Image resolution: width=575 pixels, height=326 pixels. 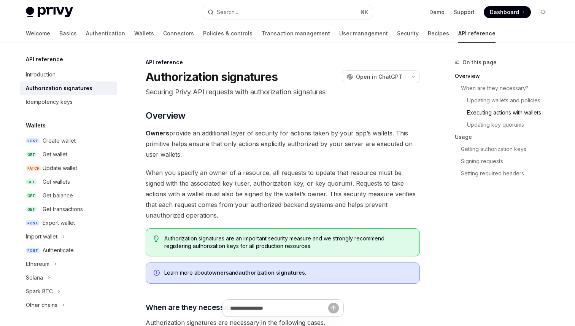 I want to click on button: Send message, so click(x=334, y=308).